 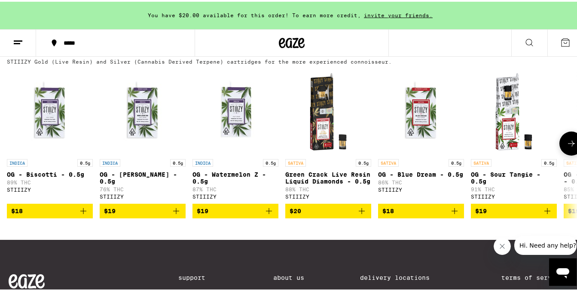 I want to click on a: Open page for OG - Sour Tangie - 0.5g from STIIIZY, so click(x=514, y=134).